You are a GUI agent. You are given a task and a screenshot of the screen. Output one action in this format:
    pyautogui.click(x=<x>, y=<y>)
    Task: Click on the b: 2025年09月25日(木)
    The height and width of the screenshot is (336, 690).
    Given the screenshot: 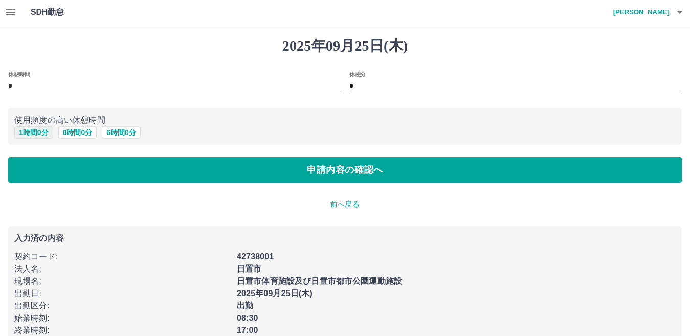 What is the action you would take?
    pyautogui.click(x=275, y=293)
    